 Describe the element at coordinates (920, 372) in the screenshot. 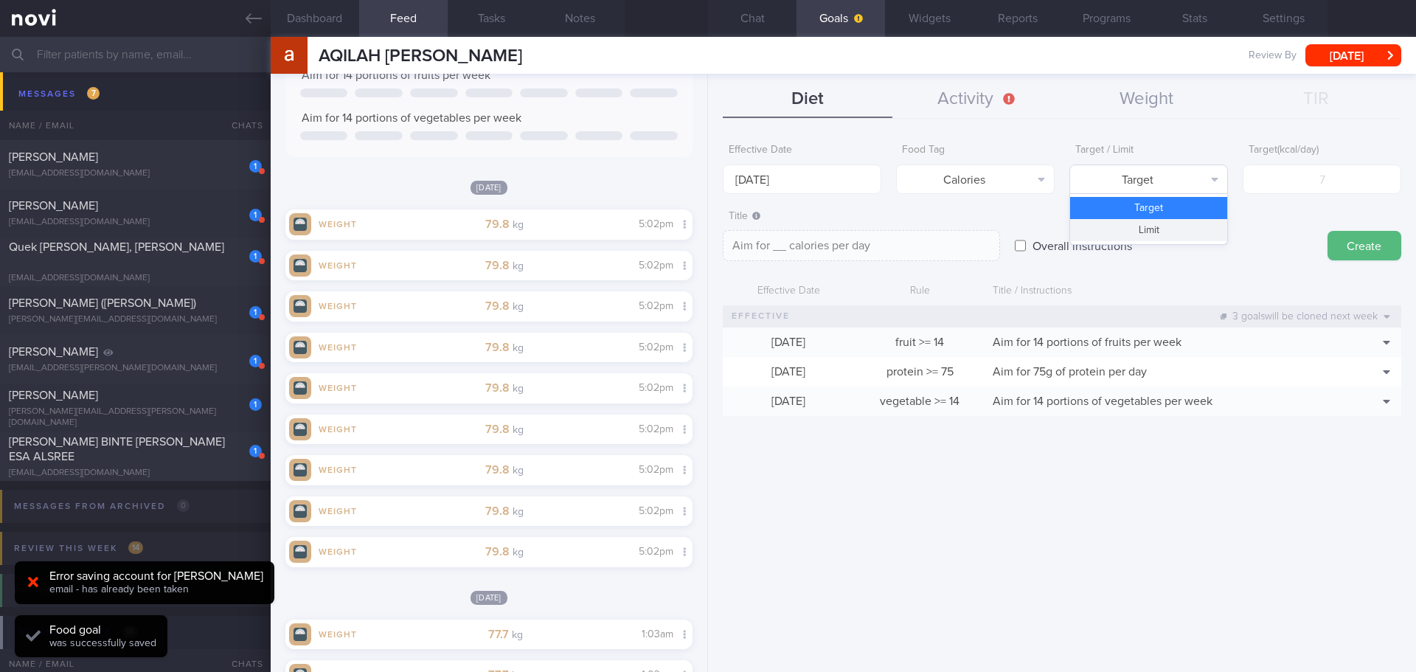

I see `div: protein >= 75` at that location.